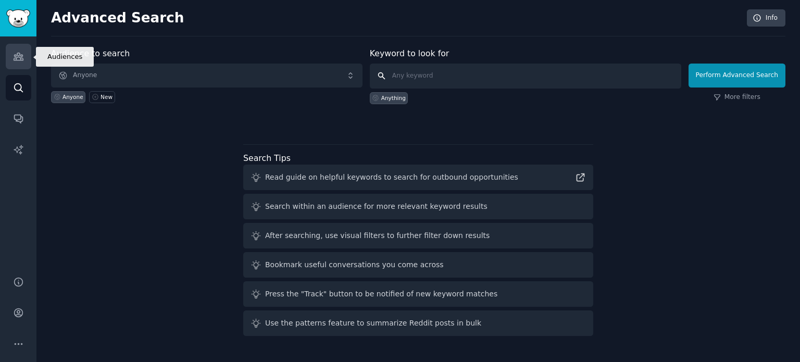  What do you see at coordinates (409, 53) in the screenshot?
I see `label: Keyword to look for` at bounding box center [409, 53].